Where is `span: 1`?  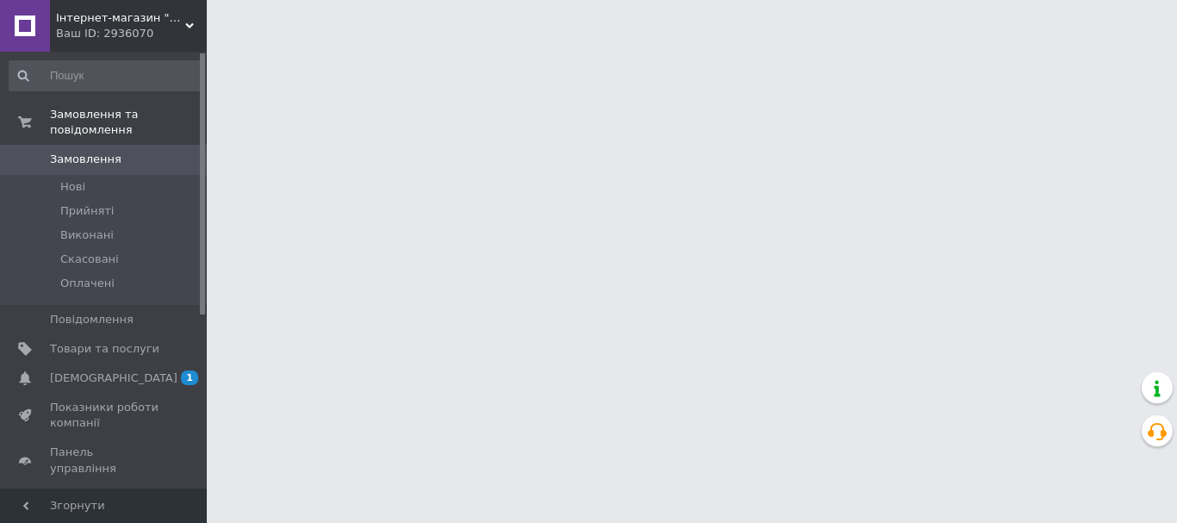 span: 1 is located at coordinates (190, 378).